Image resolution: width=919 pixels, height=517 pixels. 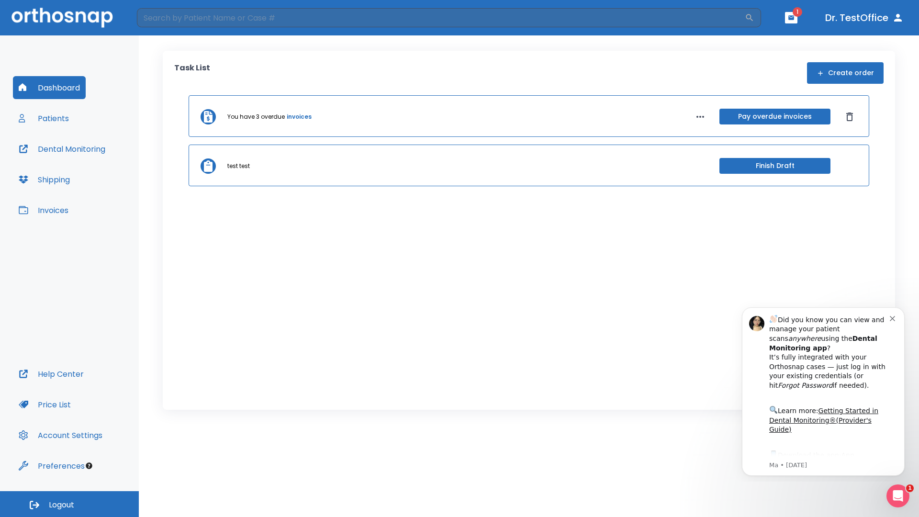 I want to click on button: Dental Monitoring, so click(x=62, y=149).